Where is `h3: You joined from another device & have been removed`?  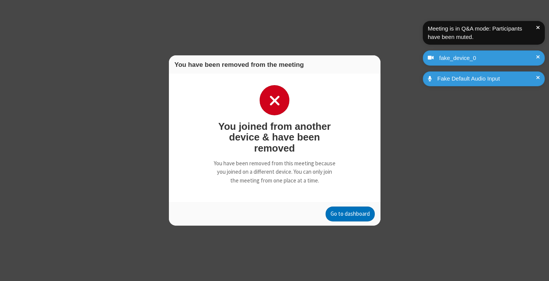 h3: You joined from another device & have been removed is located at coordinates (275, 137).